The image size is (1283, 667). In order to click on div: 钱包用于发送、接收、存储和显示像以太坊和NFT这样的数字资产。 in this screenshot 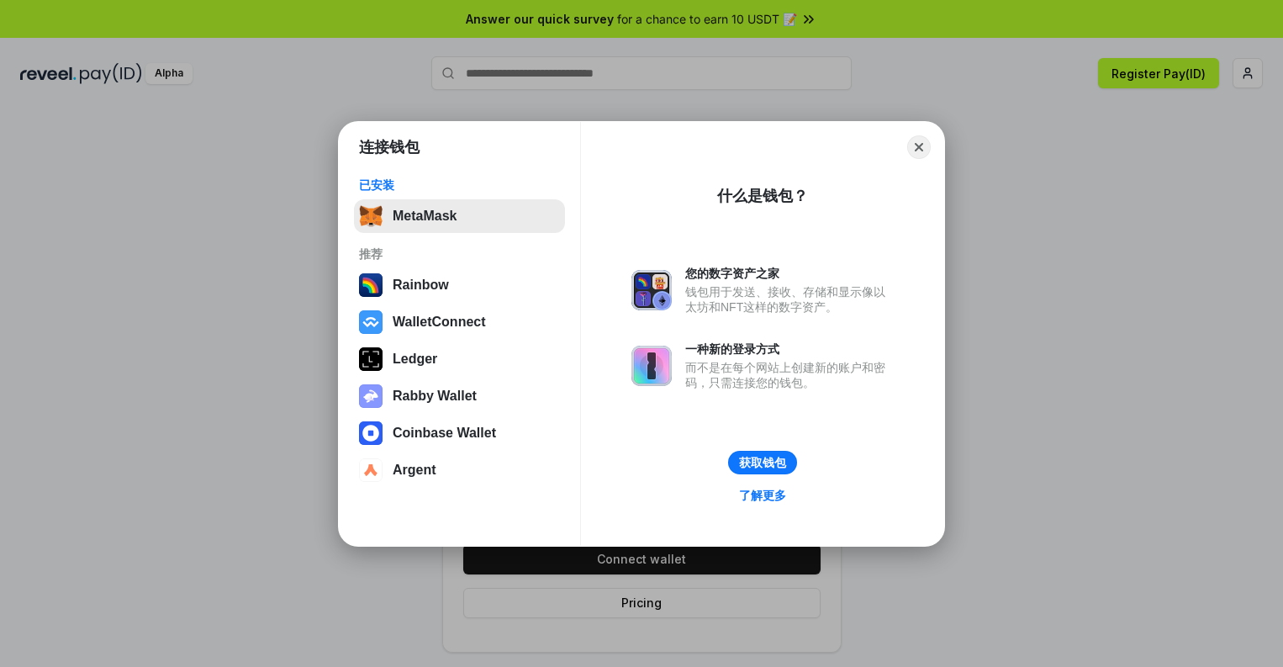, I will do `click(790, 299)`.